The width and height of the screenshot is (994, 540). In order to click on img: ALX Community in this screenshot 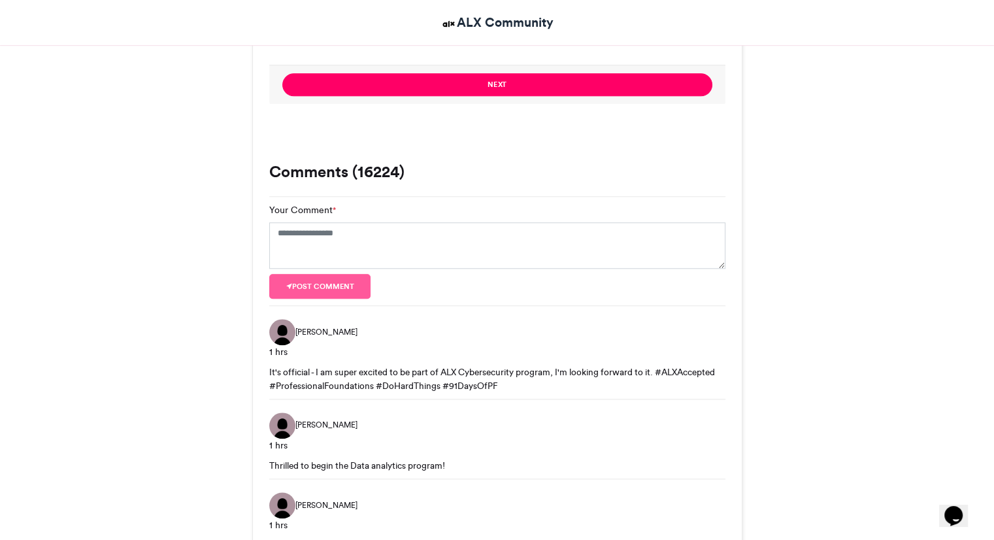, I will do `click(448, 24)`.